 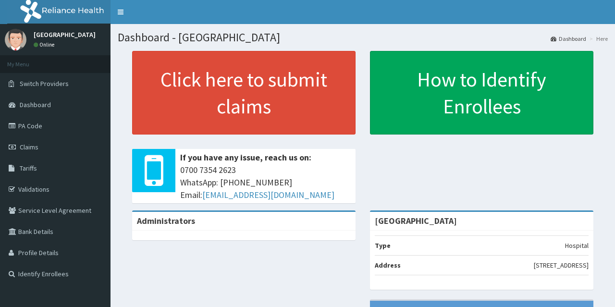 I want to click on span: Claims, so click(x=29, y=147).